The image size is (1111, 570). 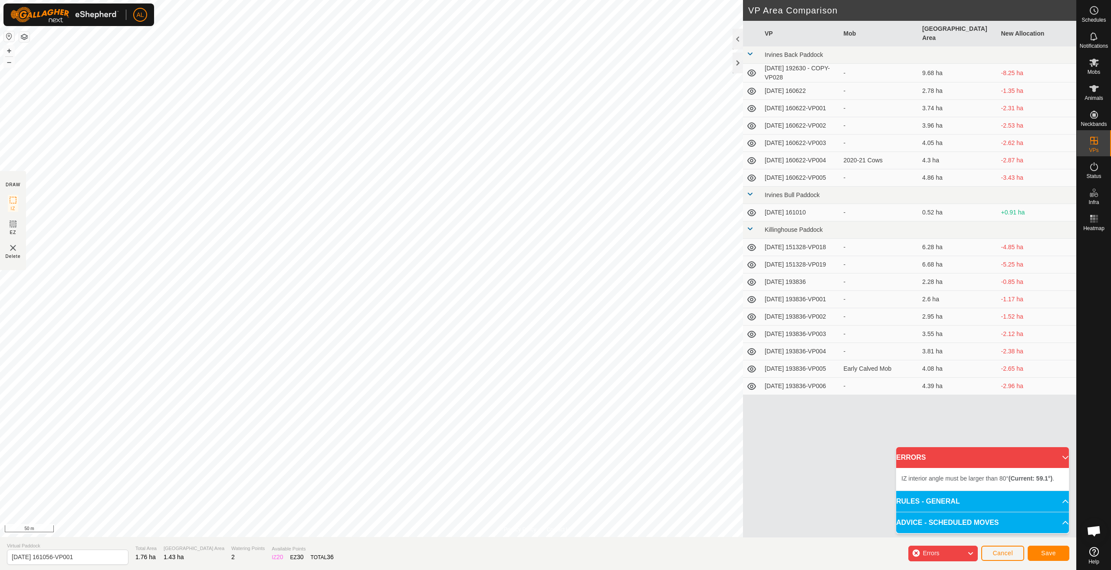 I want to click on span: Help, so click(x=1094, y=562).